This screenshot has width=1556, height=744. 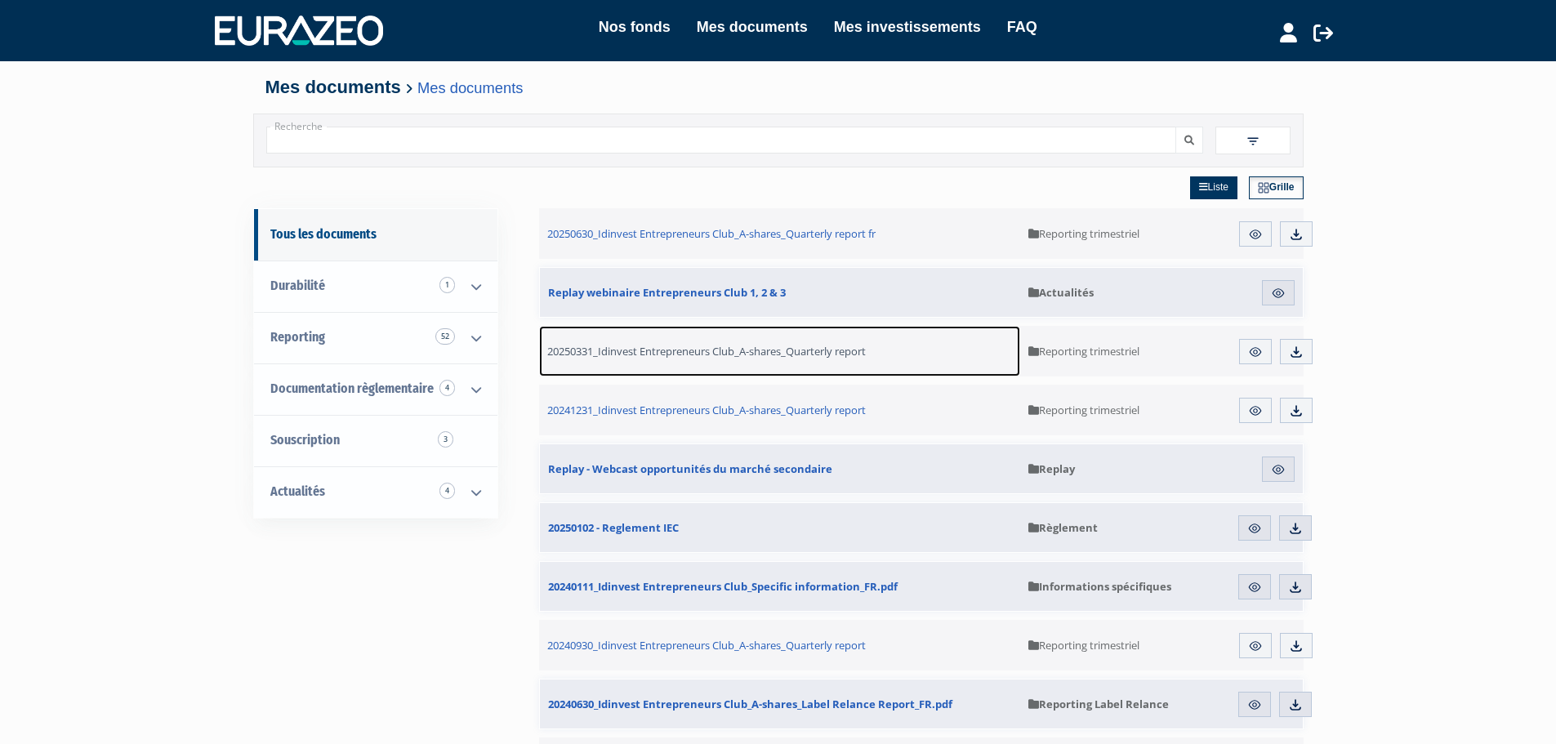 I want to click on a: 20240111_Idinvest Entrepreneurs Club_Specific information_FR.pdf, so click(x=780, y=586).